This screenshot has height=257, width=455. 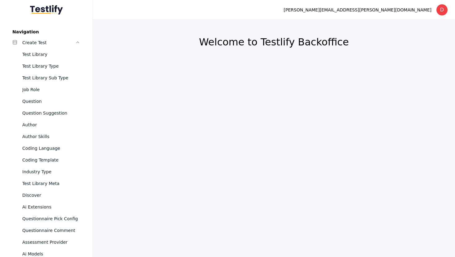 I want to click on div: Test Library Type, so click(x=51, y=66).